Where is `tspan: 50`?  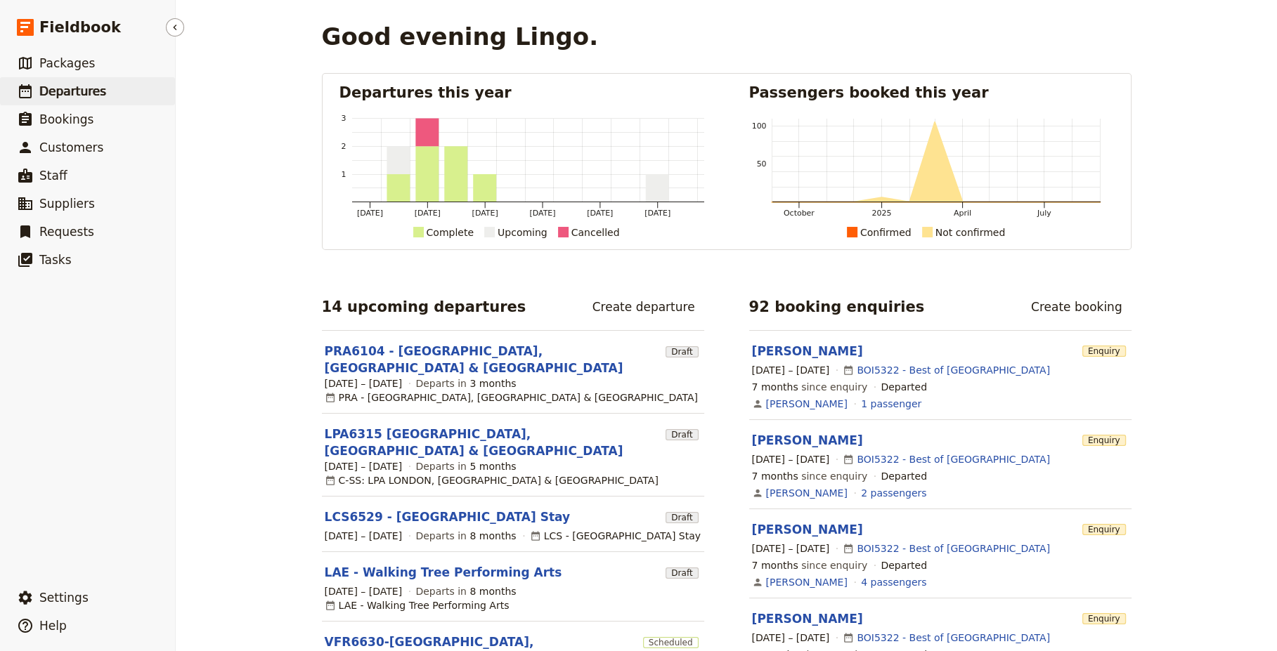 tspan: 50 is located at coordinates (761, 164).